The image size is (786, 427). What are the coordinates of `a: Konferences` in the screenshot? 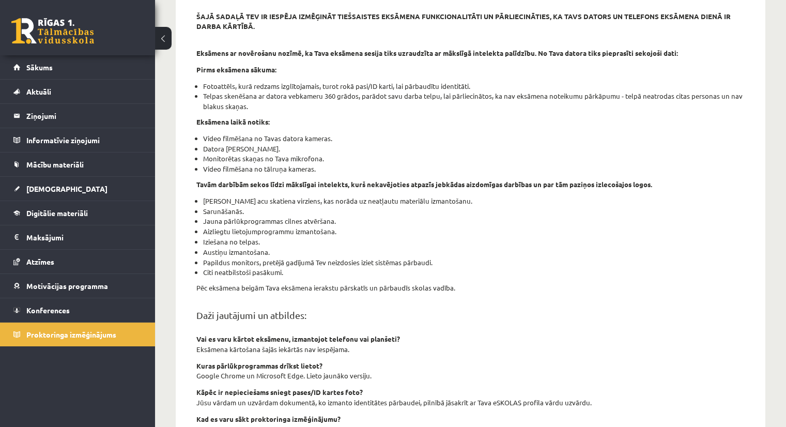 It's located at (78, 310).